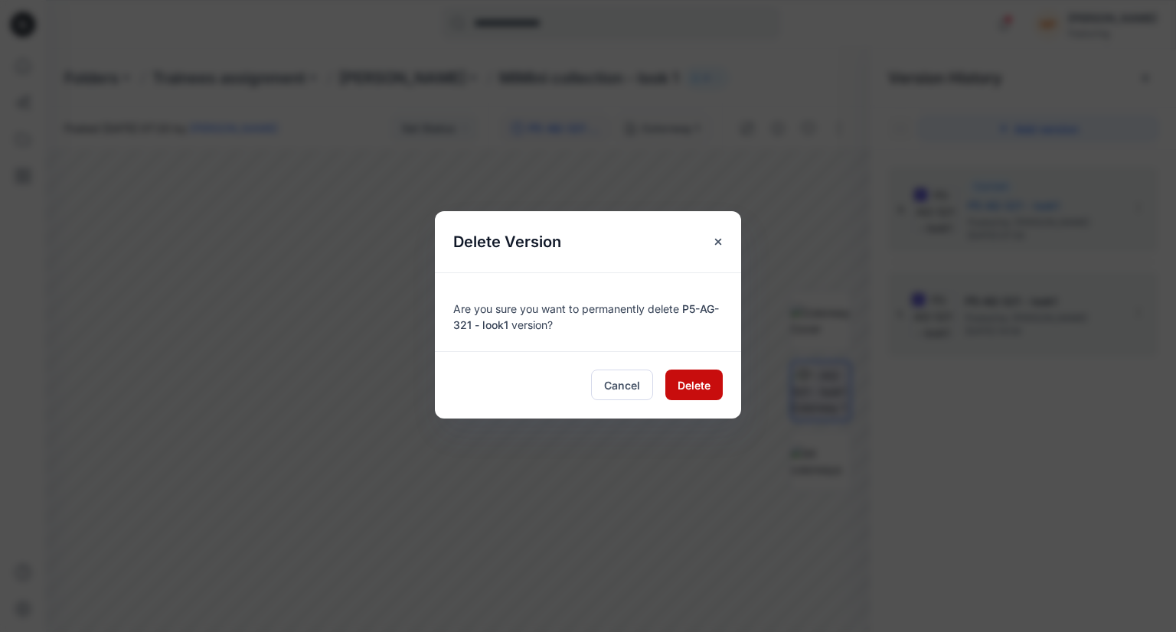 Image resolution: width=1176 pixels, height=632 pixels. What do you see at coordinates (718, 242) in the screenshot?
I see `button: Close` at bounding box center [718, 242].